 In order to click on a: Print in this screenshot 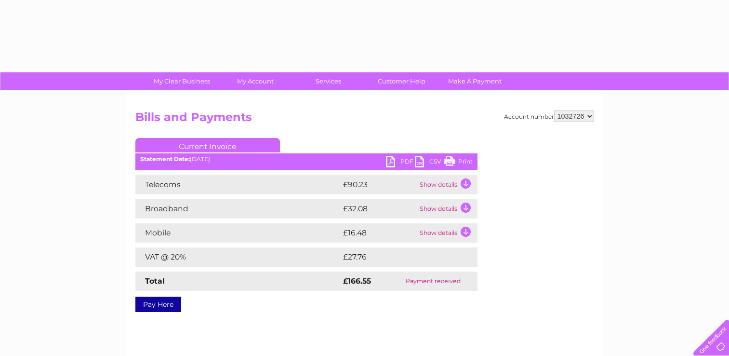, I will do `click(458, 162)`.